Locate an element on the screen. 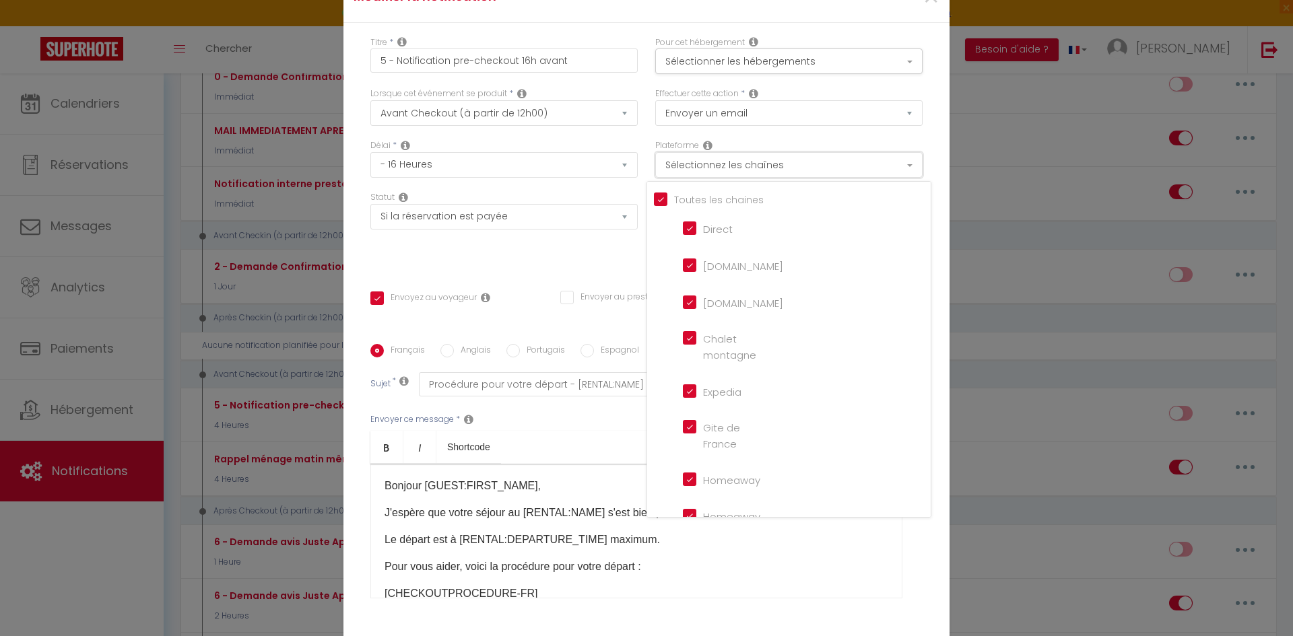  label: Statut is located at coordinates (382, 197).